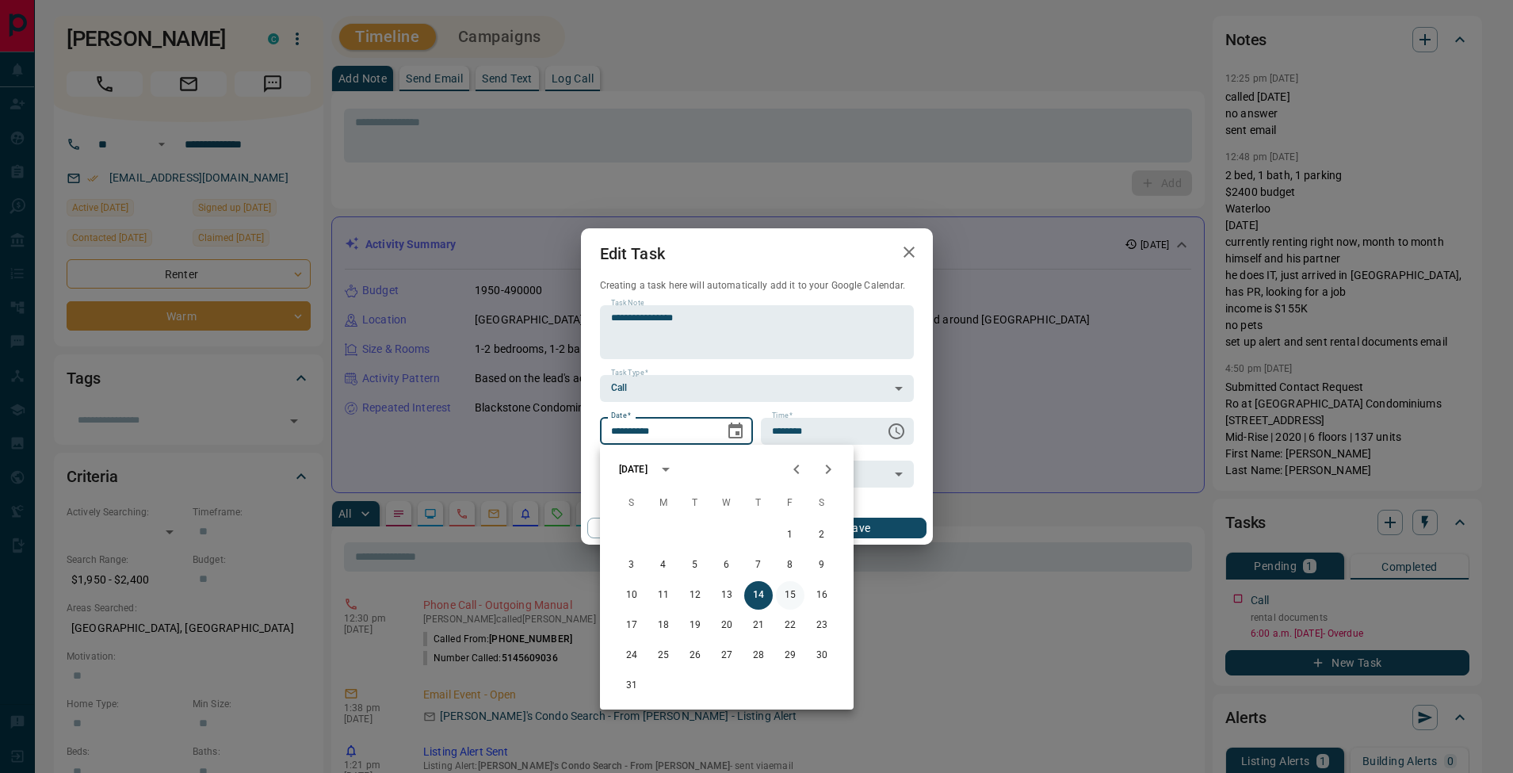 Image resolution: width=1513 pixels, height=773 pixels. Describe the element at coordinates (663, 655) in the screenshot. I see `button: 25` at that location.